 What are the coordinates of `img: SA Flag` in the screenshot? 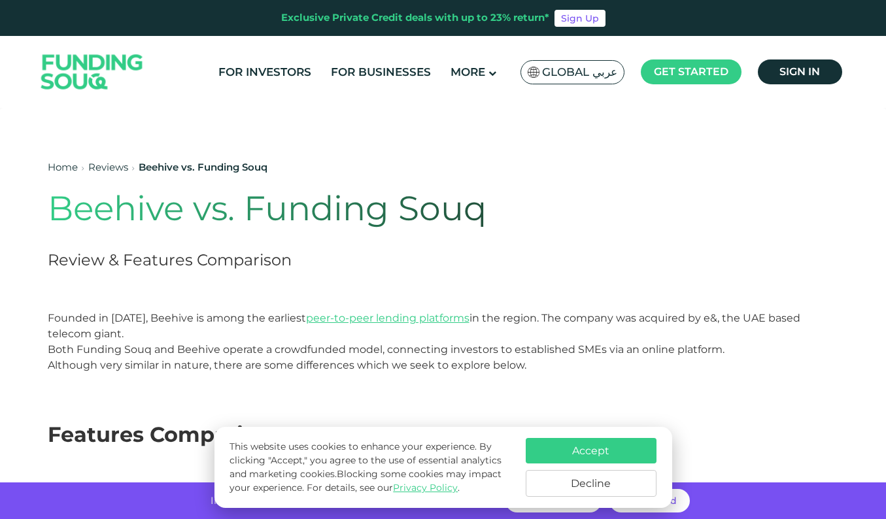 It's located at (534, 72).